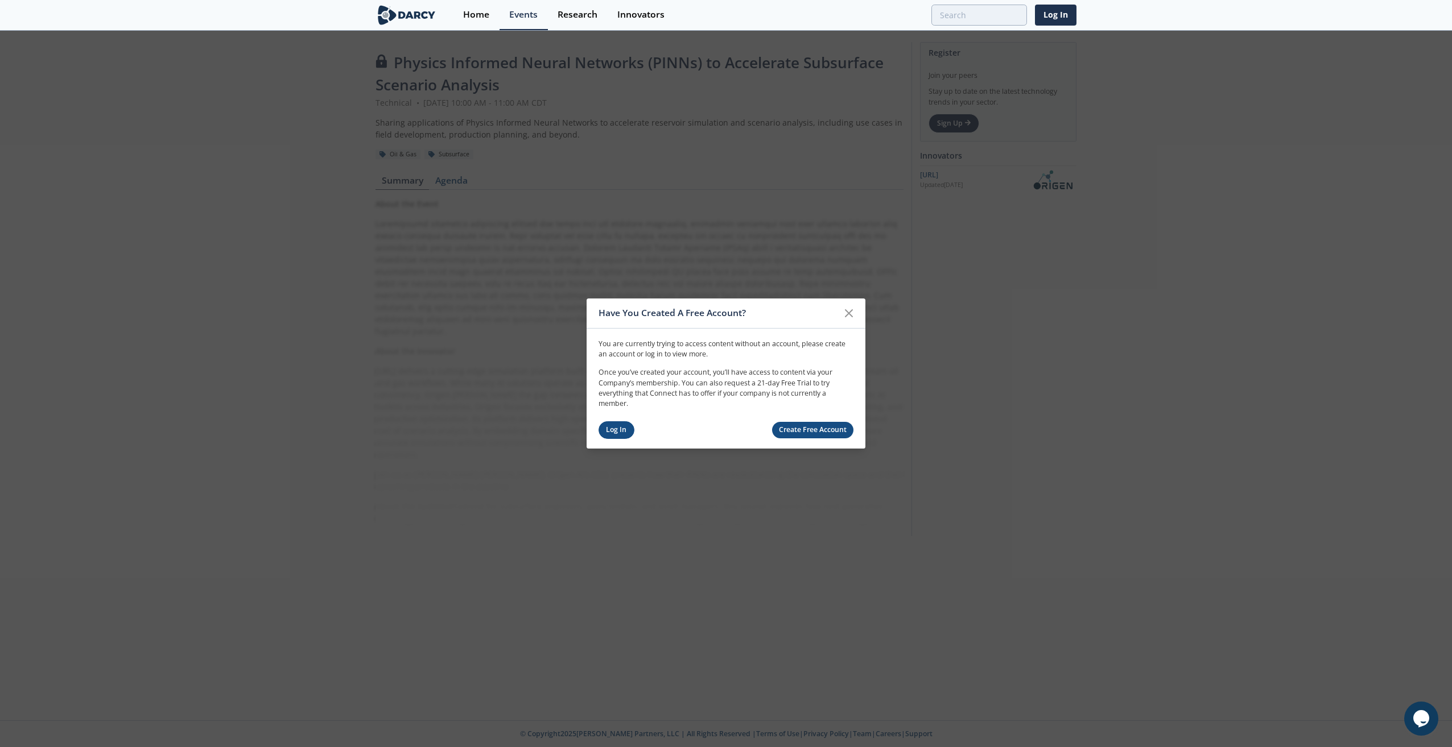  What do you see at coordinates (476, 15) in the screenshot?
I see `div: Home` at bounding box center [476, 15].